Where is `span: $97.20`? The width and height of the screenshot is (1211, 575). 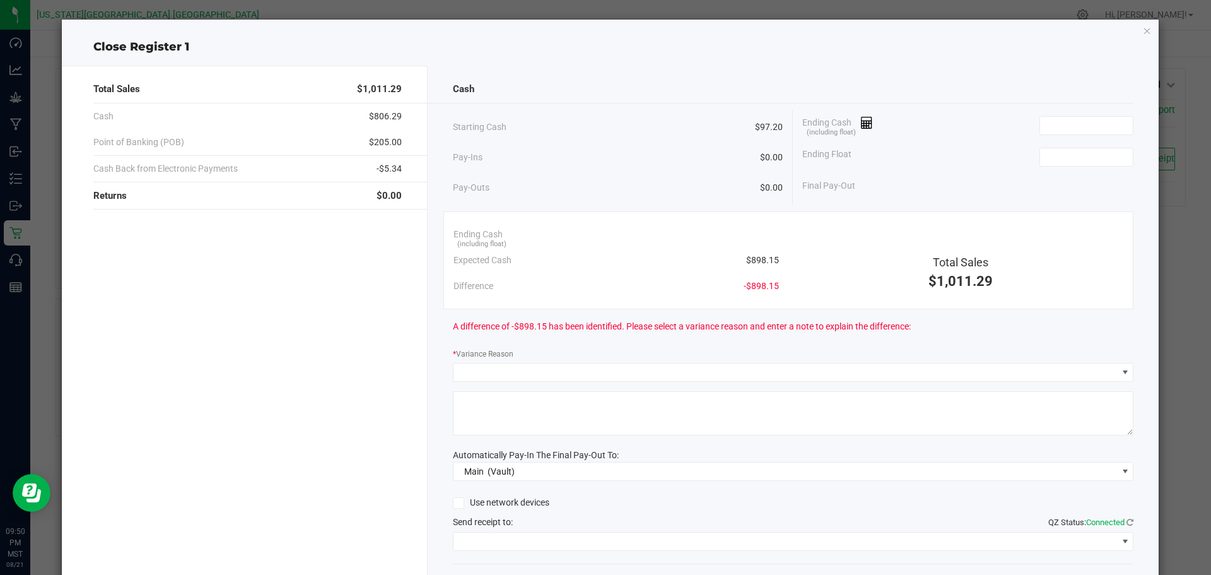 span: $97.20 is located at coordinates (769, 127).